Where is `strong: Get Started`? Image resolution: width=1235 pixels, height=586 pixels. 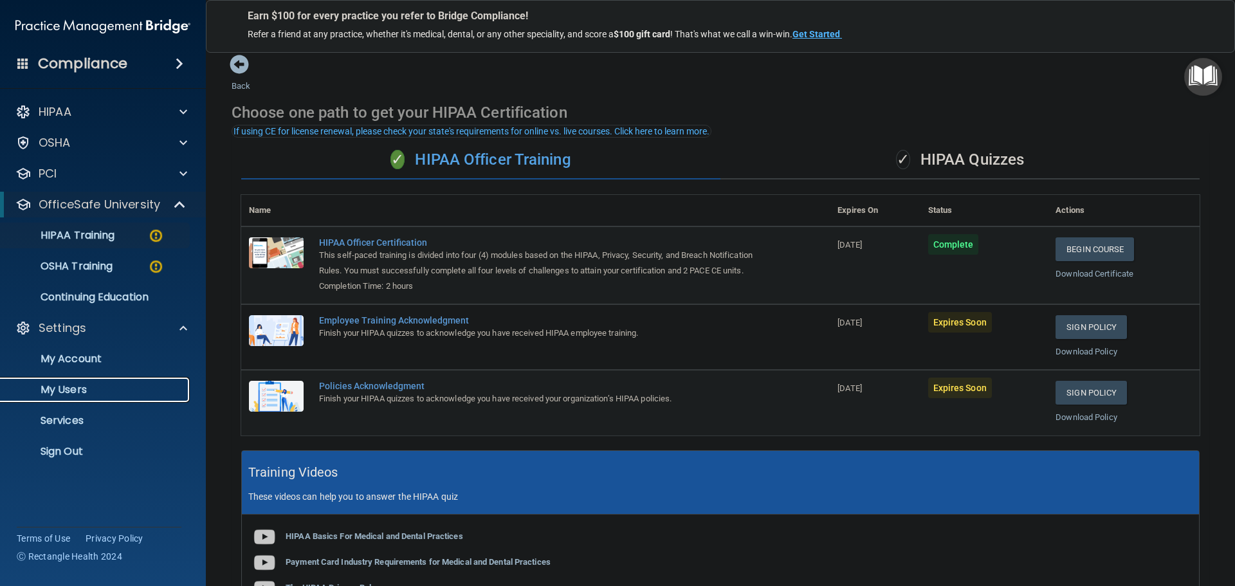
strong: Get Started is located at coordinates (816, 34).